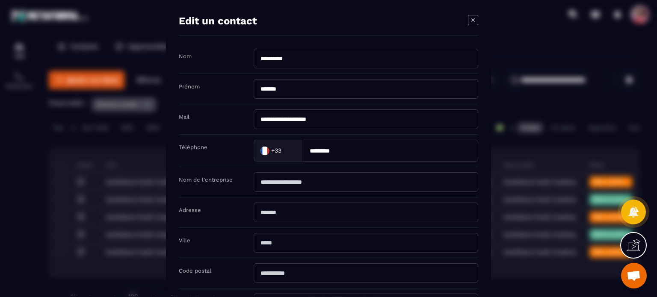 The width and height of the screenshot is (657, 297). What do you see at coordinates (218, 21) in the screenshot?
I see `h4: Edit un contact` at bounding box center [218, 21].